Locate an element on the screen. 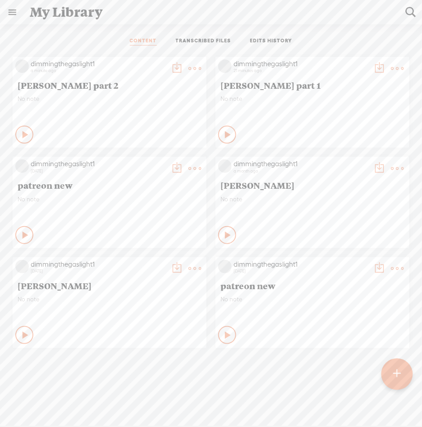  a: CONTENT is located at coordinates (143, 41).